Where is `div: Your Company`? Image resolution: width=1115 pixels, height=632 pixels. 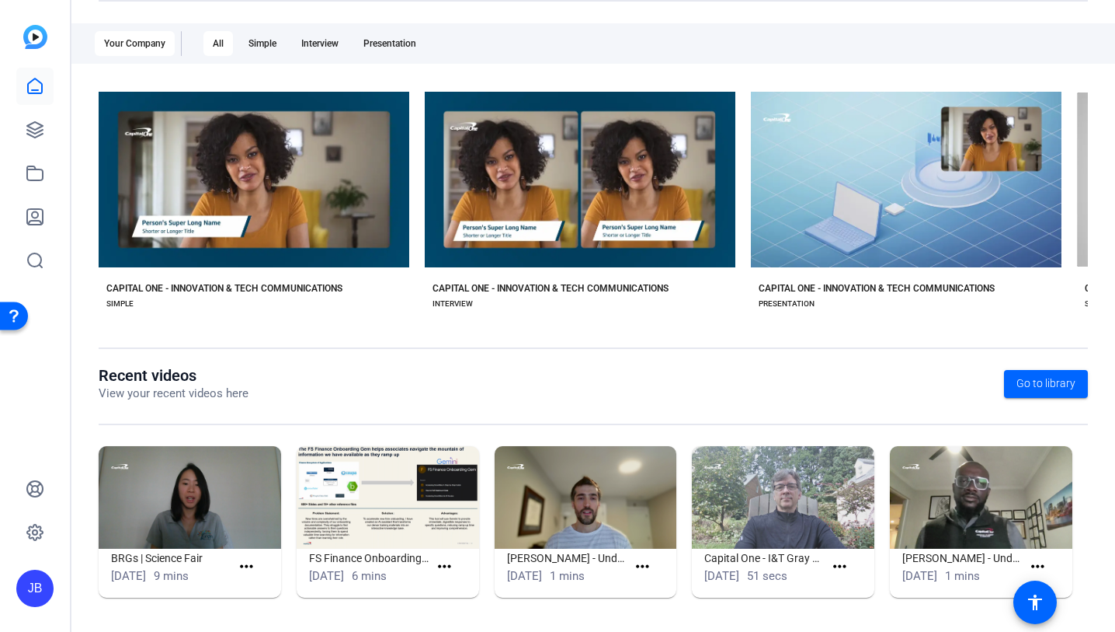
div: Your Company is located at coordinates (134, 43).